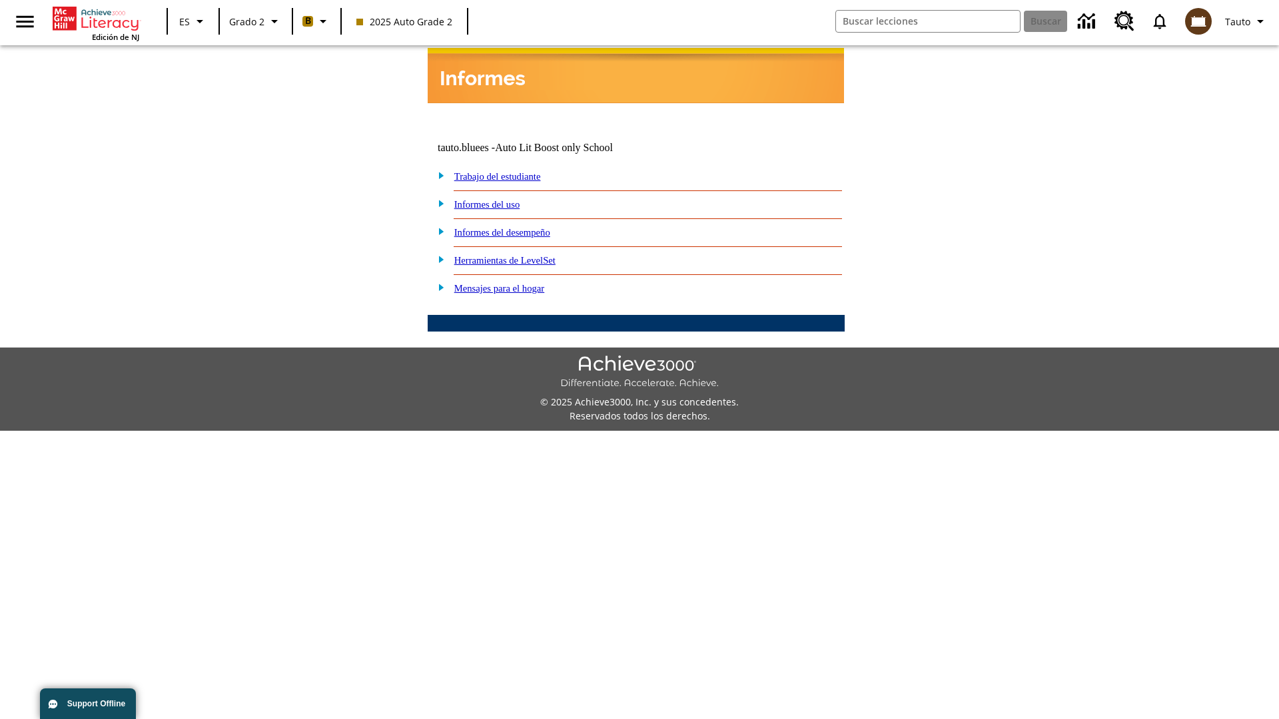 This screenshot has height=719, width=1279. I want to click on button: Escoja un nuevo avatar, so click(1198, 21).